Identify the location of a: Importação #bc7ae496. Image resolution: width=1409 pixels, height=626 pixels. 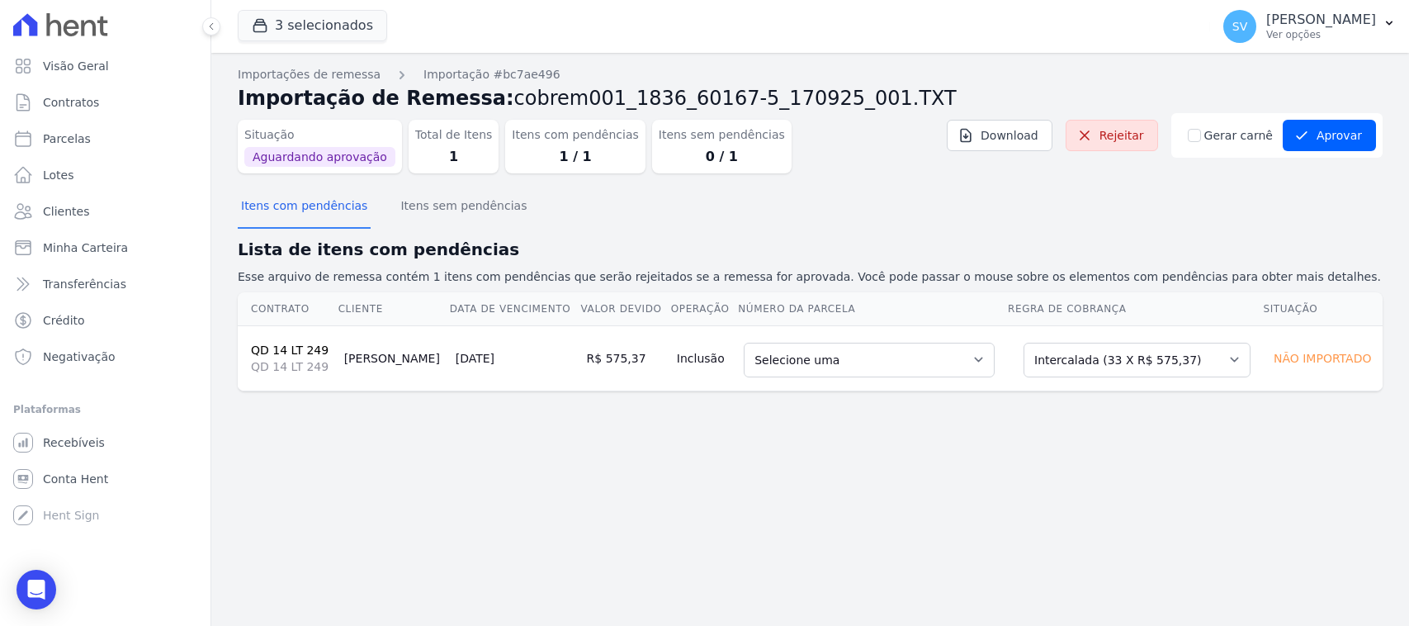
(491, 74).